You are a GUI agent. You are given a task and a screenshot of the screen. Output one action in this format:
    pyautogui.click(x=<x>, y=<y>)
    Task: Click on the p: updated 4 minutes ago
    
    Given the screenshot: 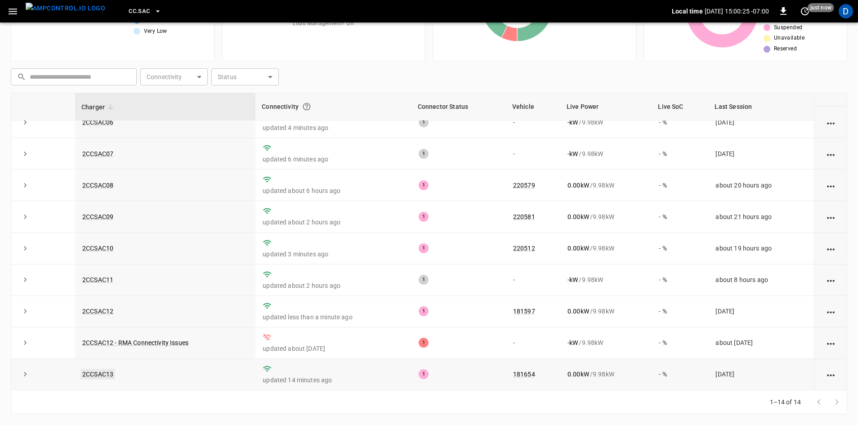 What is the action you would take?
    pyautogui.click(x=333, y=128)
    